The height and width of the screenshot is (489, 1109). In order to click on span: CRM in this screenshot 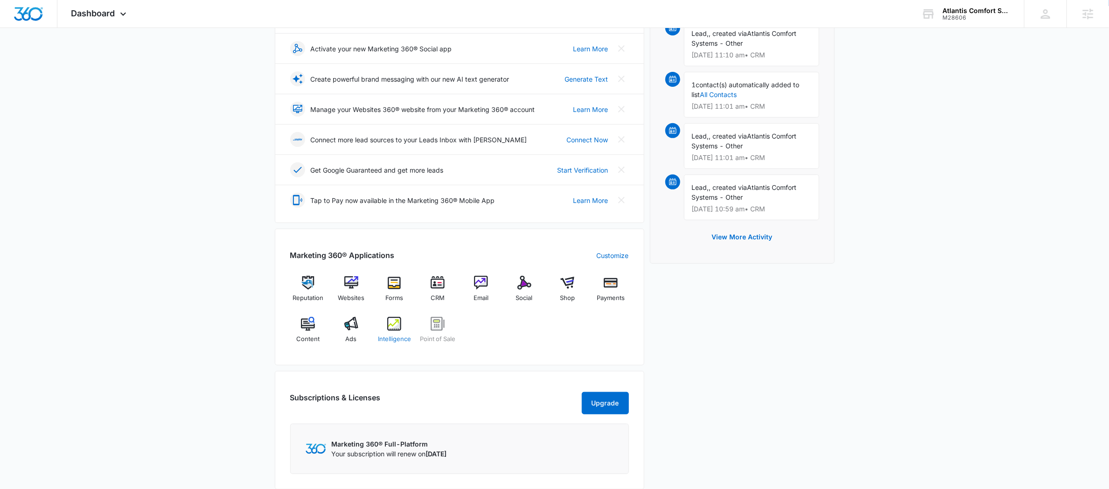, I will do `click(438, 298)`.